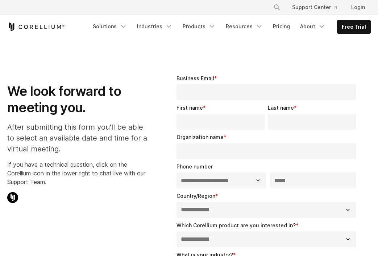  I want to click on a: Pricing, so click(282, 26).